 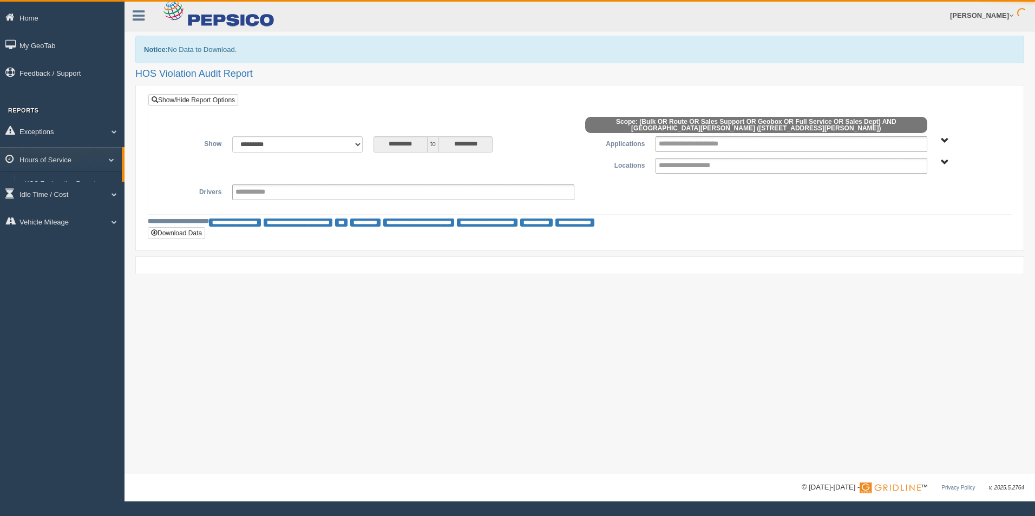 I want to click on label: Drivers, so click(x=192, y=191).